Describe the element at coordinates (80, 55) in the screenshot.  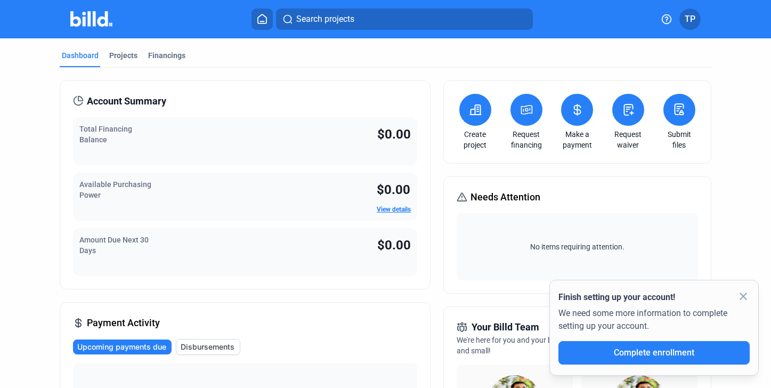
I see `div: Dashboard` at that location.